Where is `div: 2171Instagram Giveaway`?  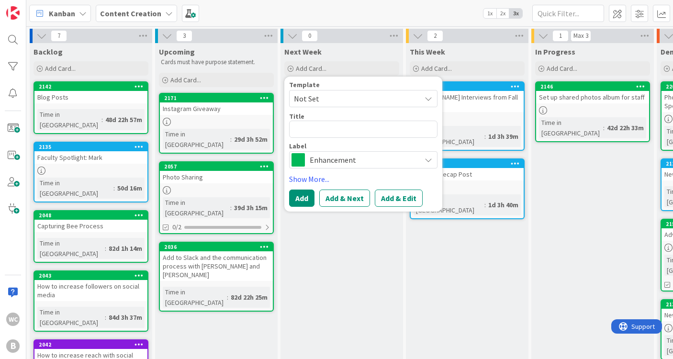
div: 2171Instagram Giveaway is located at coordinates (216, 104).